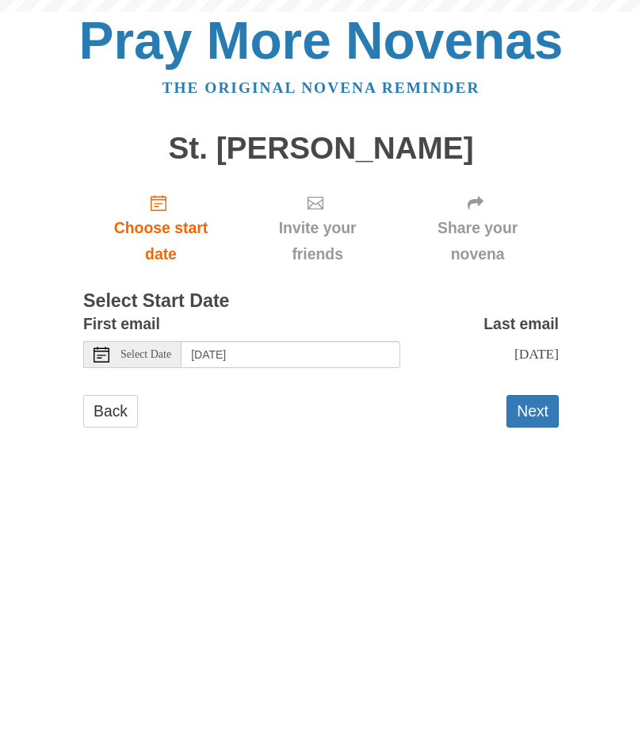  What do you see at coordinates (110, 411) in the screenshot?
I see `a: Back` at bounding box center [110, 411].